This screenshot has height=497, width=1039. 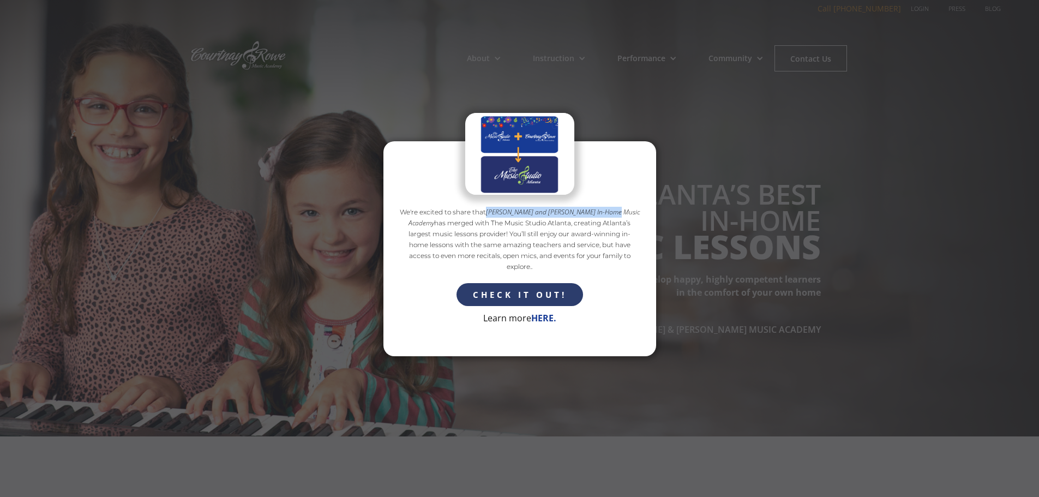 I want to click on p: We're excited to share that has merged with The Music Studio Atlanta, creating Atlanta’s largest ..., so click(x=520, y=239).